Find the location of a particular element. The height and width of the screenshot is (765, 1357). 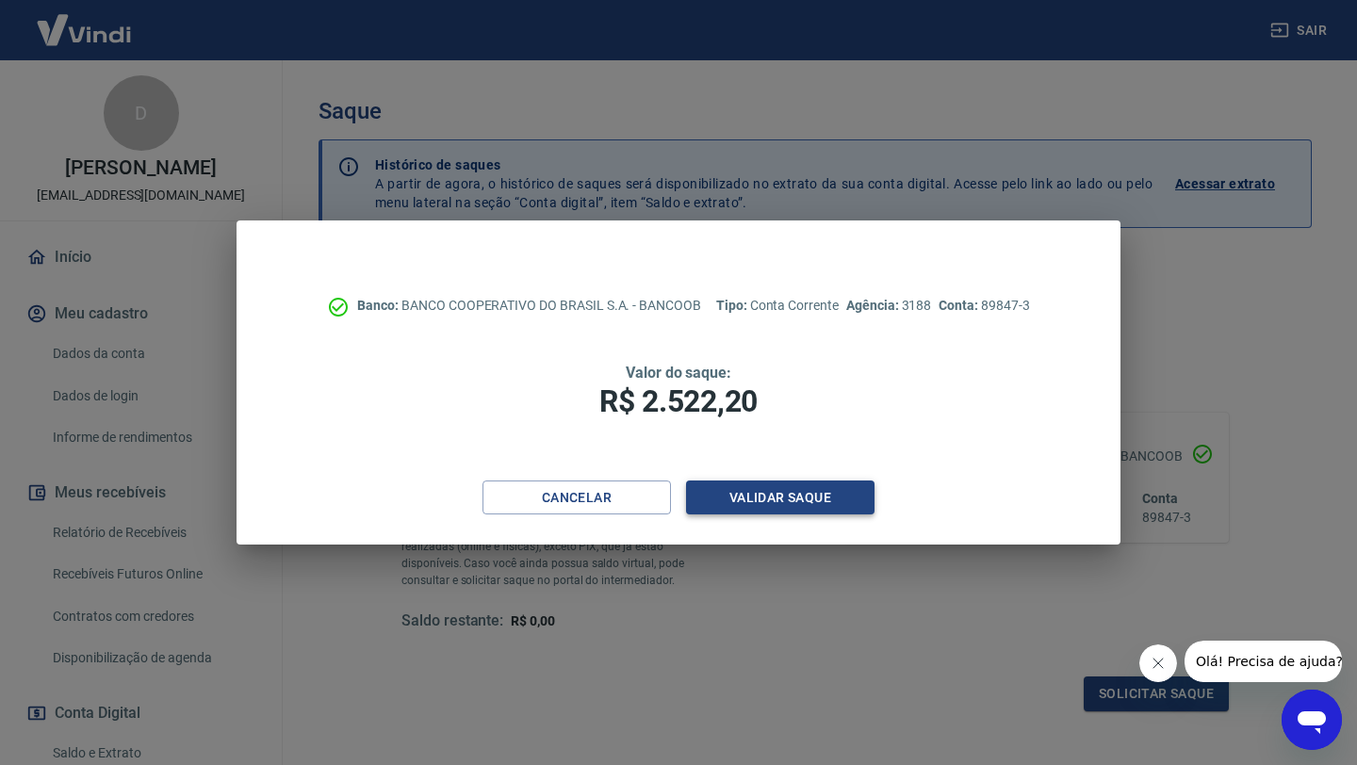

p: 3188 is located at coordinates (888, 305).